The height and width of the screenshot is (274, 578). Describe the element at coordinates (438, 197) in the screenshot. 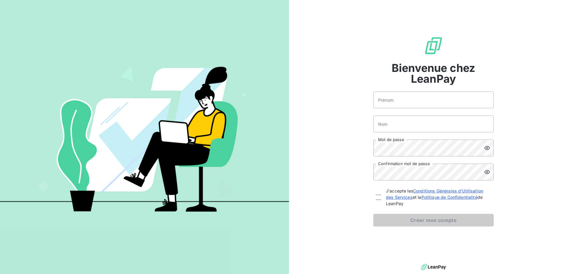

I see `span: J'accepte les et la de LeanPay` at that location.